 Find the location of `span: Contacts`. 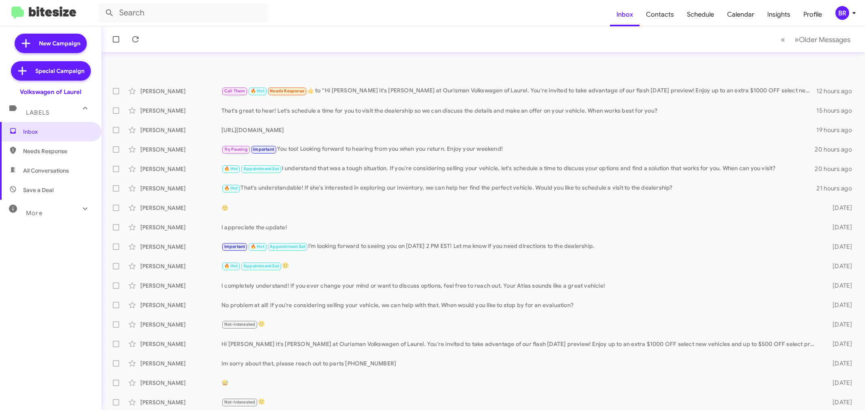

span: Contacts is located at coordinates (659, 15).